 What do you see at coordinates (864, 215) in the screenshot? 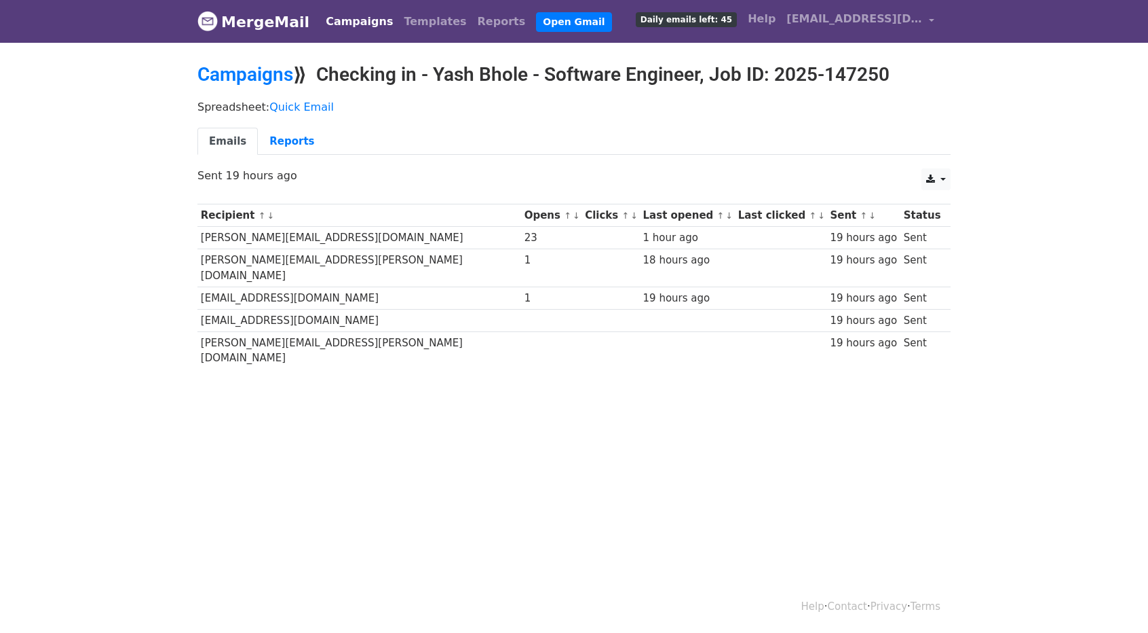
I see `th: Sent` at bounding box center [864, 215].